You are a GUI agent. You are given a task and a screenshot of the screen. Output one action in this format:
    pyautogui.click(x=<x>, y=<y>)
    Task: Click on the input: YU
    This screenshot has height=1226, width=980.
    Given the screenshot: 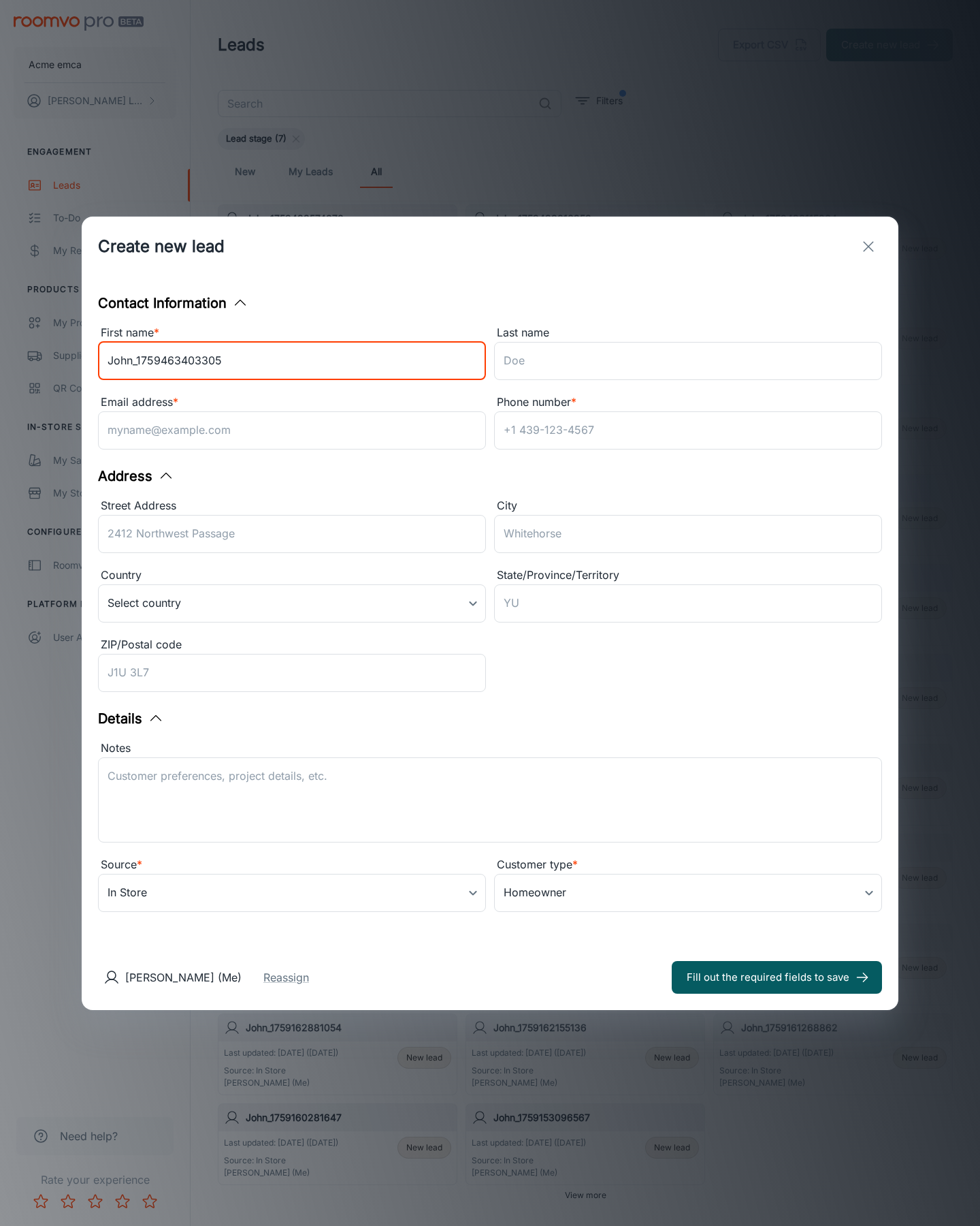 What is the action you would take?
    pyautogui.click(x=688, y=603)
    